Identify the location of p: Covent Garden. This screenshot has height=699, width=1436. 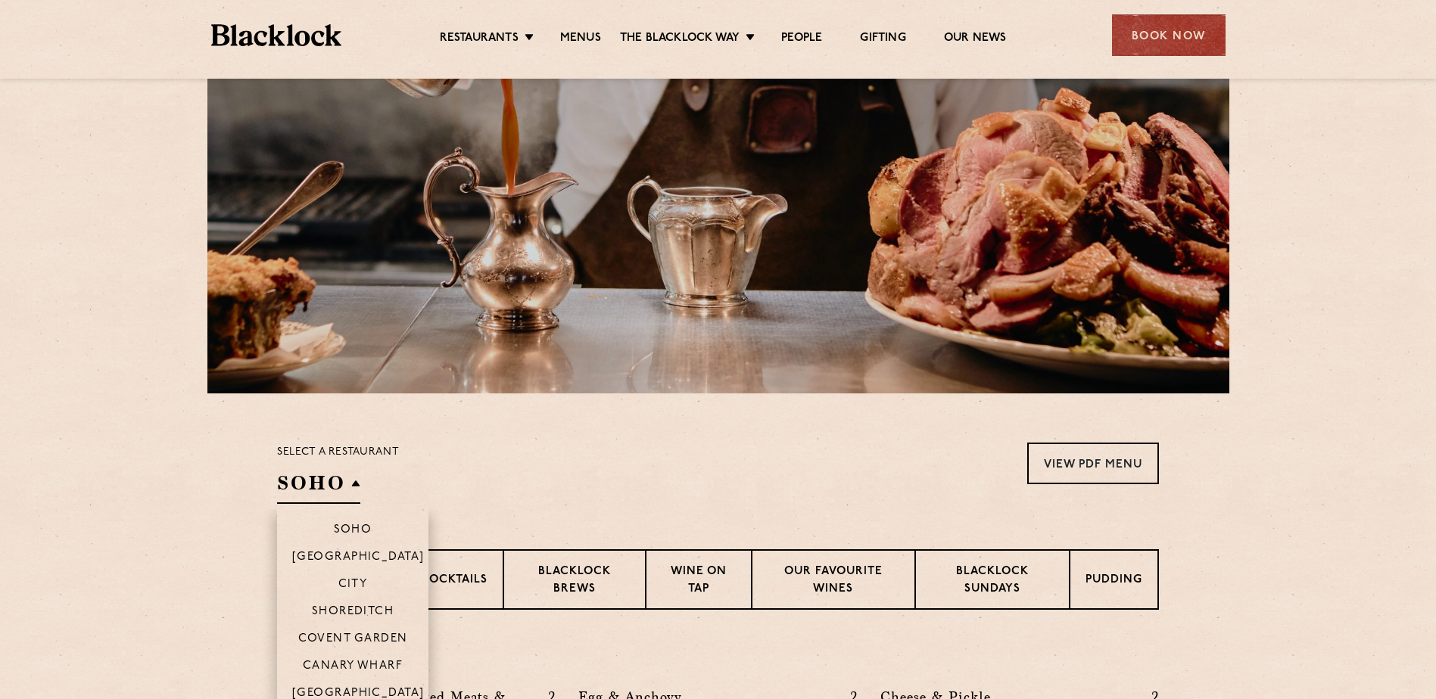
(353, 640).